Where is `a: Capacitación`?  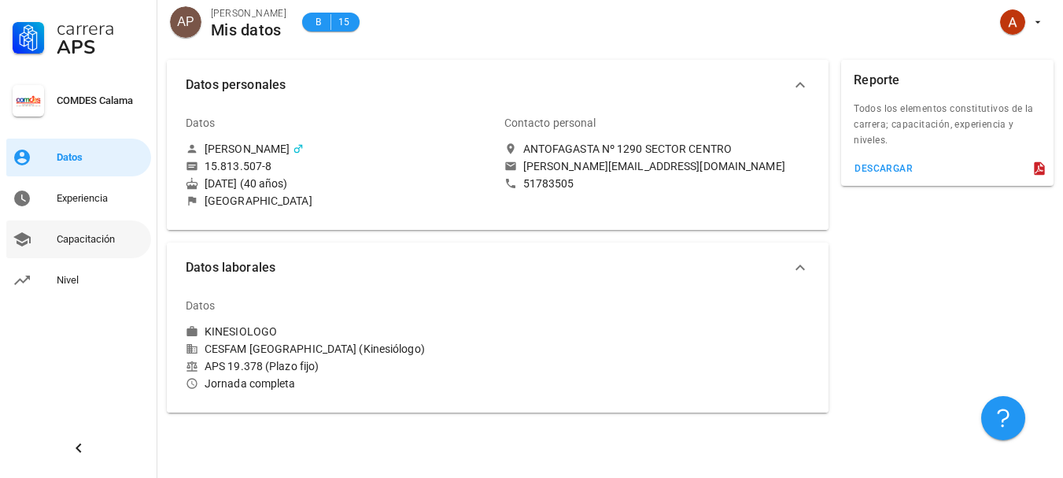
a: Capacitación is located at coordinates (79, 239).